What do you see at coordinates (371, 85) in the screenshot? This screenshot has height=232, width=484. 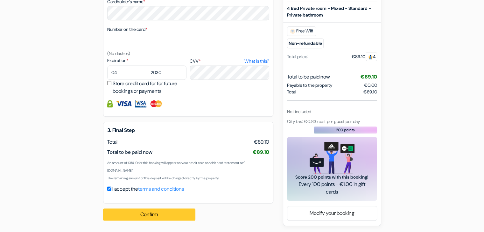 I see `span: €0.00` at bounding box center [371, 85].